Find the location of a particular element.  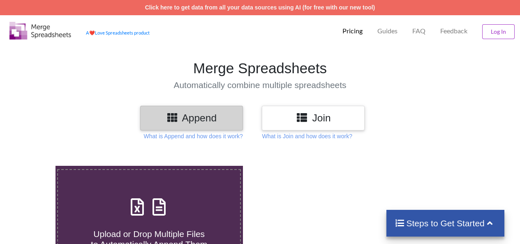

p: What is Join and how does it work? is located at coordinates (307, 136).